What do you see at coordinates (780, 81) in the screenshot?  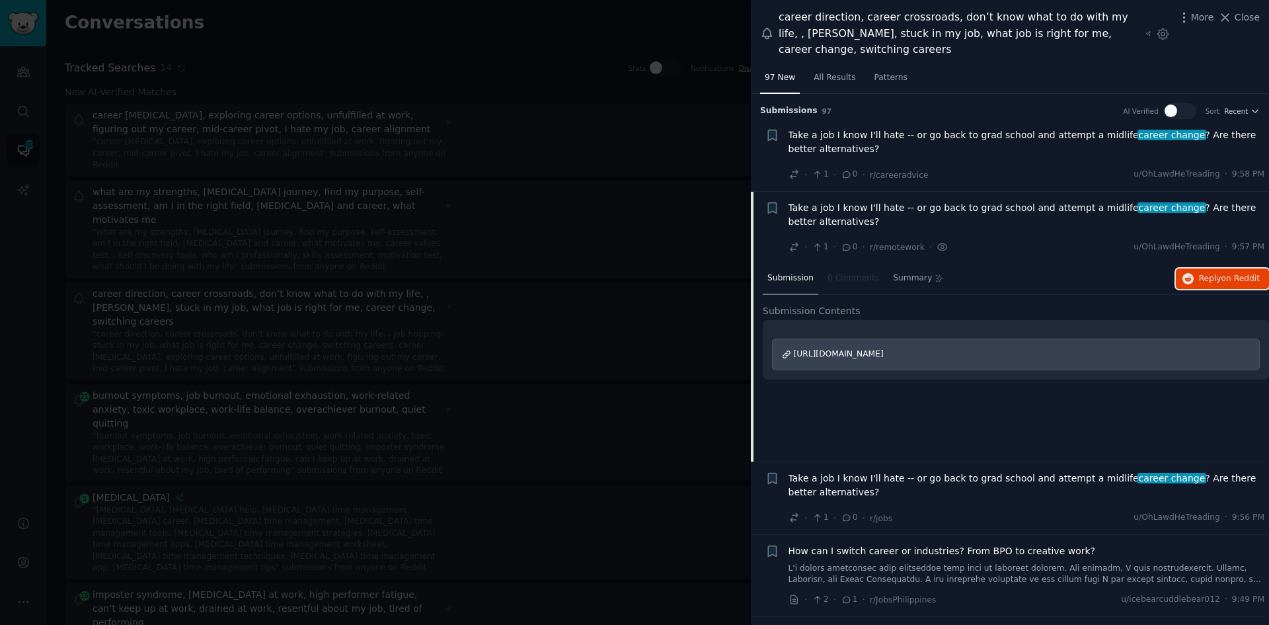 I see `a: 97 New` at bounding box center [780, 81].